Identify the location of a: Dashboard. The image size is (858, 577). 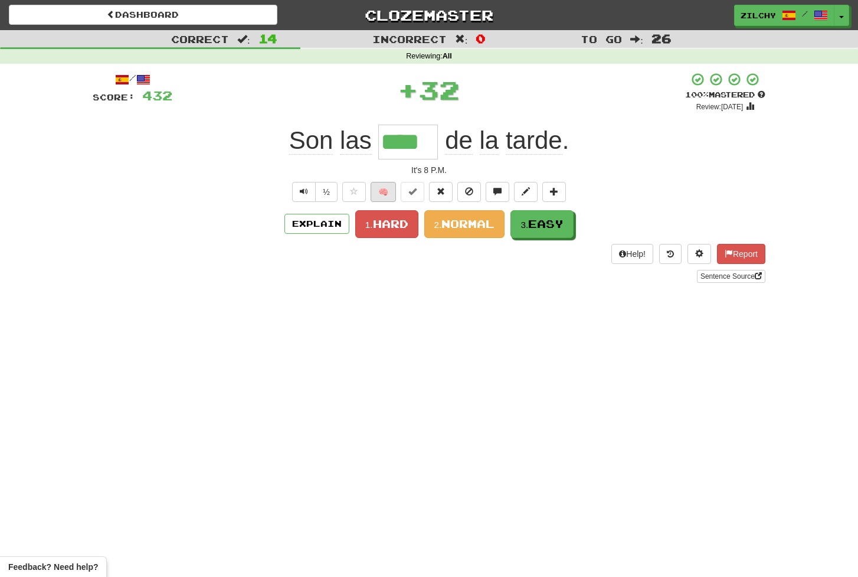
(143, 15).